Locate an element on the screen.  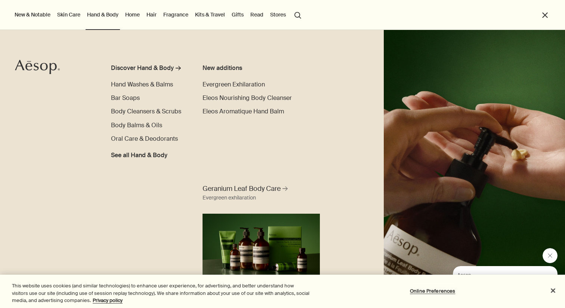
a: Geranium Leaf Body Care Evergreen exhilarationFull range of Geranium Leaf products displaying aga... is located at coordinates (261, 231).